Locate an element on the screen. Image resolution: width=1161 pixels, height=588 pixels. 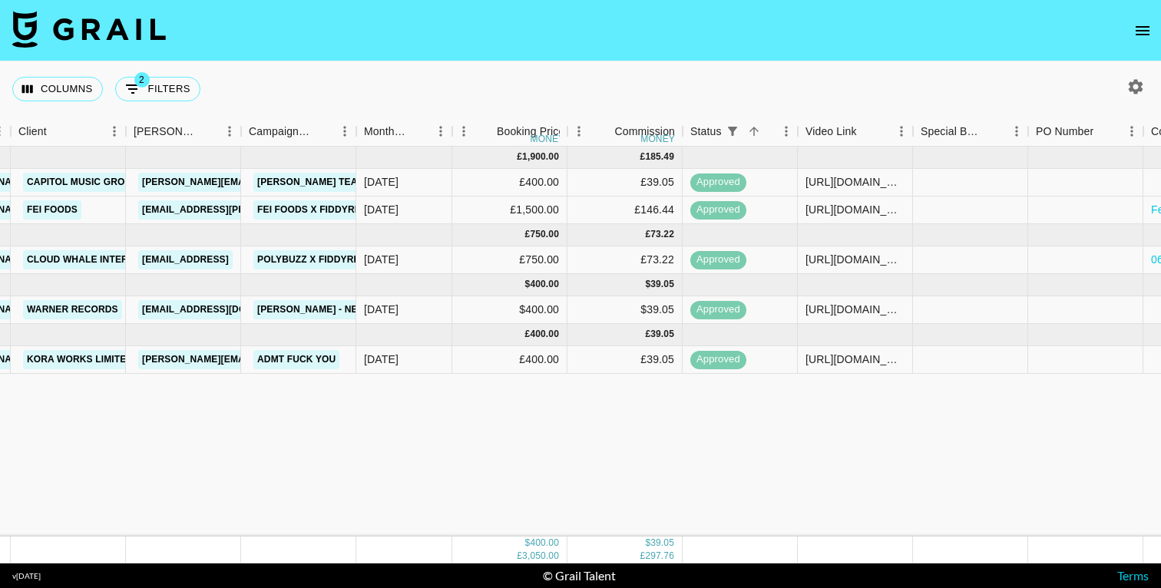
div: Jun '25 is located at coordinates (381, 259).